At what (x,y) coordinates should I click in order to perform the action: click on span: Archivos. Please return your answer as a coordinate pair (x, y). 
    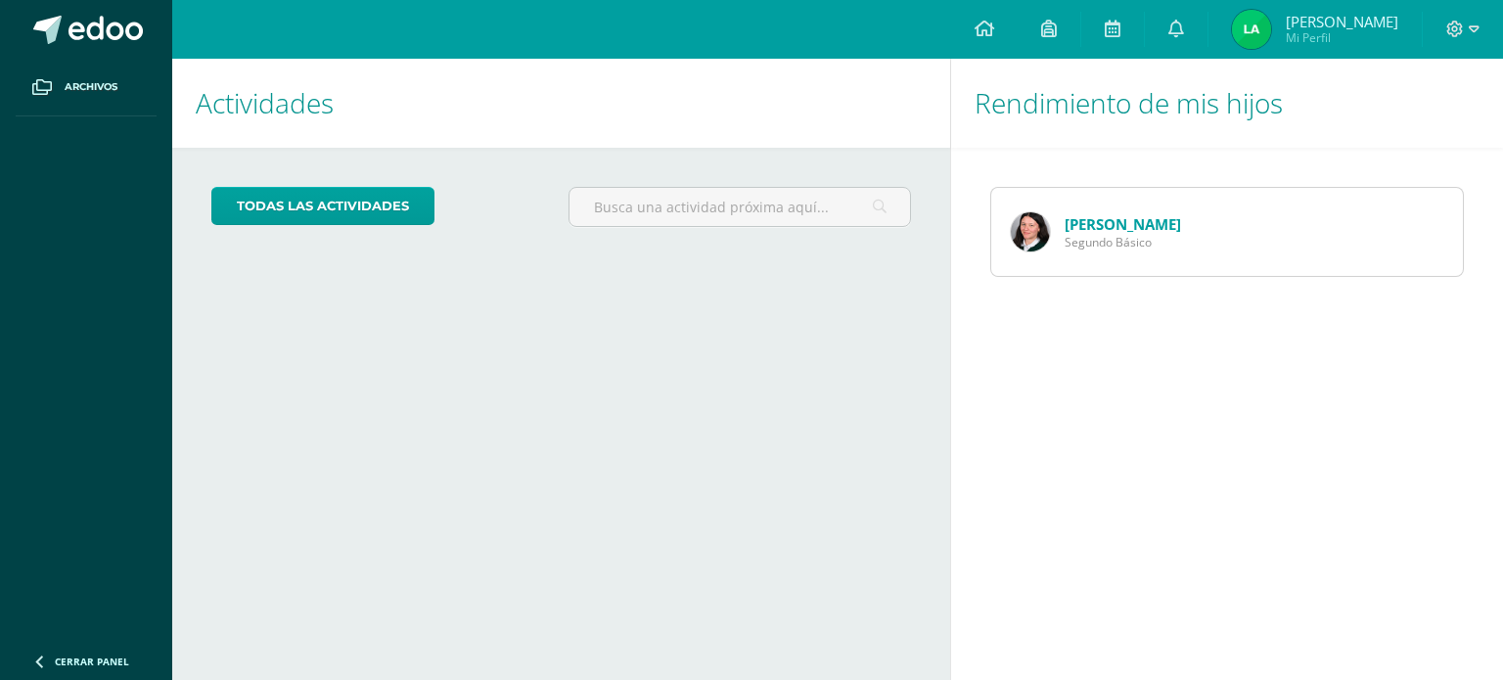
    Looking at the image, I should click on (91, 87).